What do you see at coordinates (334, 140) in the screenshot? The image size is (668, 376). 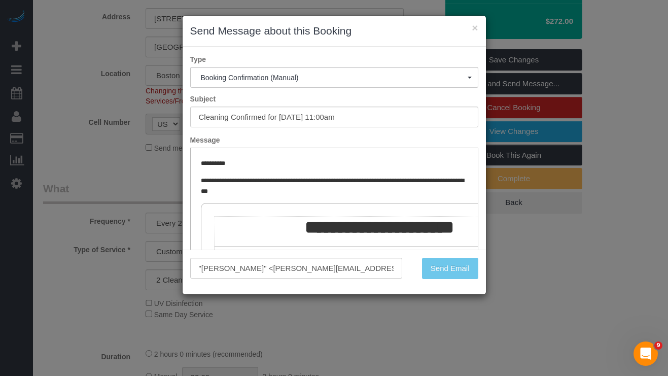 I see `label: Message` at bounding box center [334, 140].